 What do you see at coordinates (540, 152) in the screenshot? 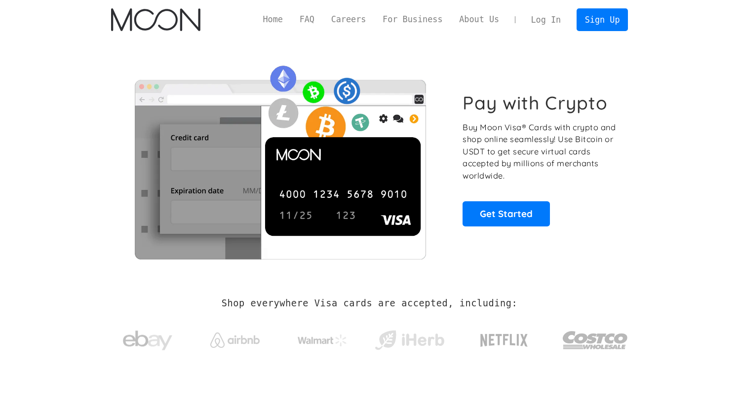
I see `p: Buy Moon Visa® Cards with crypto and shop online seamlessly! Use Bitcoin or USDT to get secure vi...` at bounding box center [540, 152].